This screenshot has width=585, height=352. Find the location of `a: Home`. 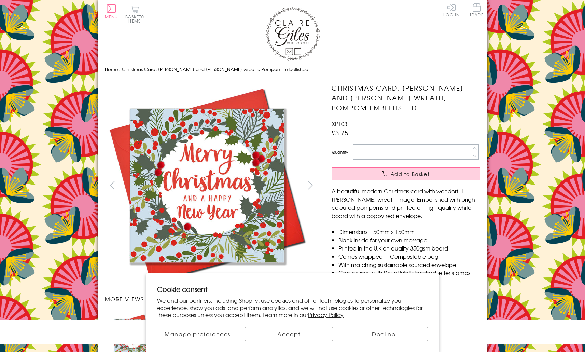

a: Home is located at coordinates (111, 69).